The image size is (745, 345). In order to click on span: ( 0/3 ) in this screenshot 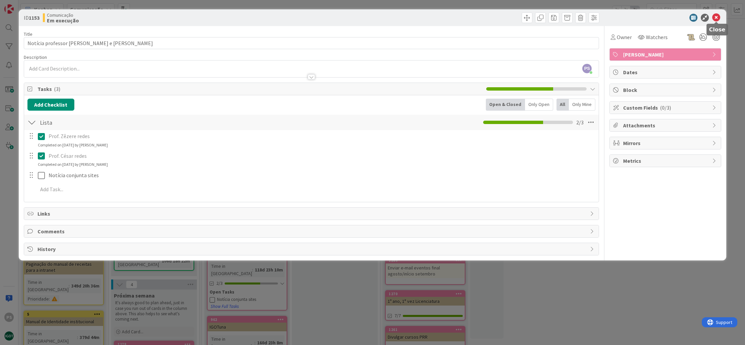, I will do `click(665, 108)`.